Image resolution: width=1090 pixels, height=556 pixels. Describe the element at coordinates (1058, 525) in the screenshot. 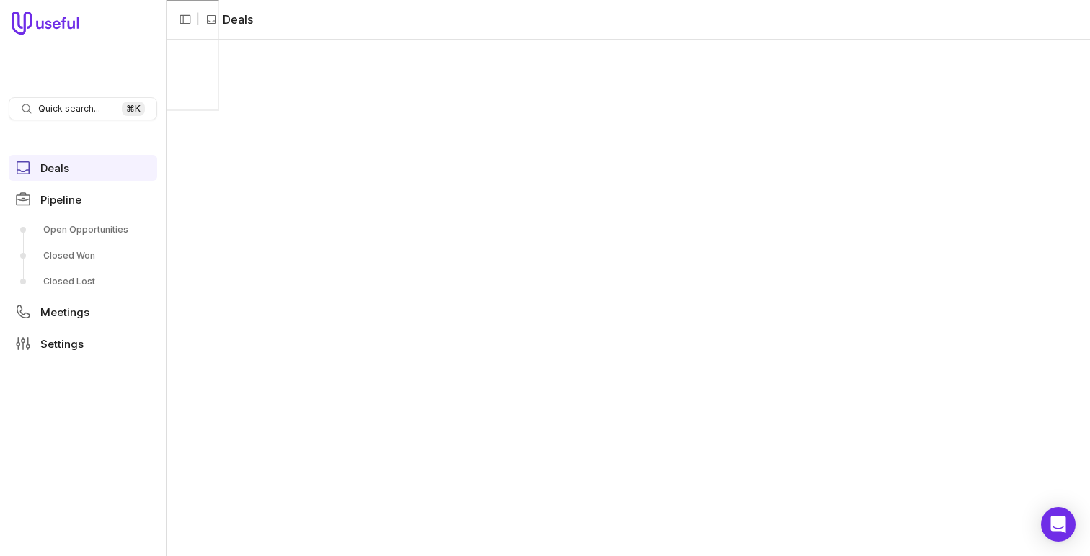

I see `div: Open Intercom Messenger` at that location.